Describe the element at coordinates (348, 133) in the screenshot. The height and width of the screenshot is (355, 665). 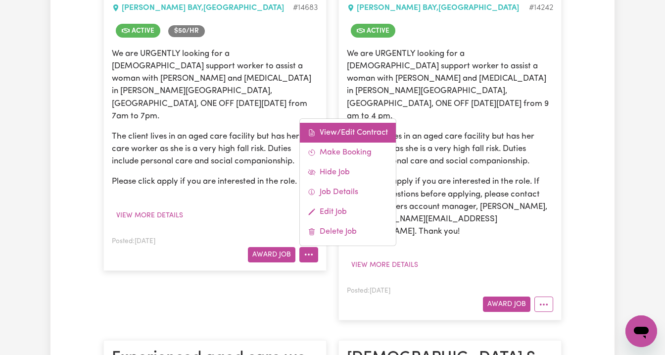
I see `a: View/Edit Contract` at that location.